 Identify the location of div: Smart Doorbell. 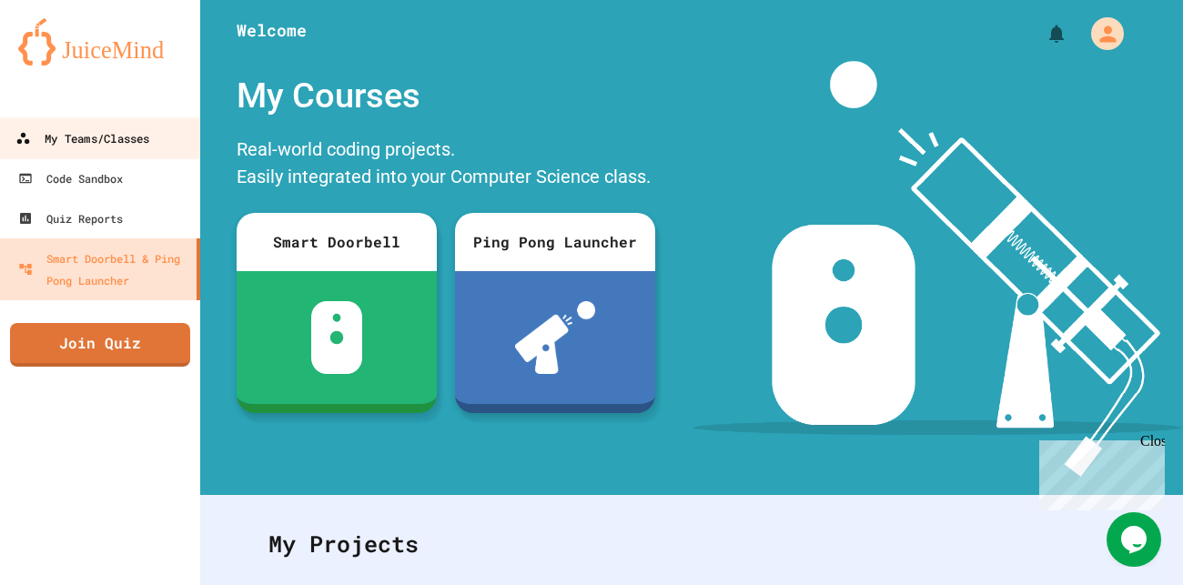
(337, 242).